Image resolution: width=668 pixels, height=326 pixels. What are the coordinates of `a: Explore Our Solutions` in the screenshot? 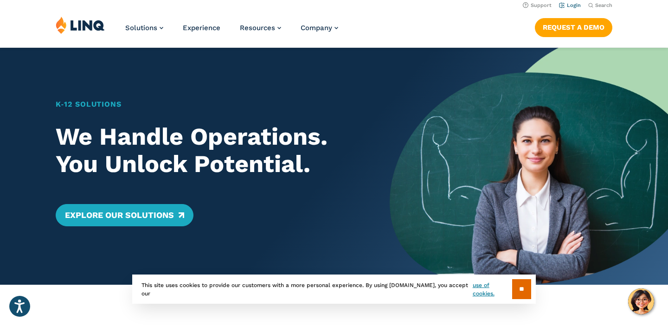 It's located at (124, 215).